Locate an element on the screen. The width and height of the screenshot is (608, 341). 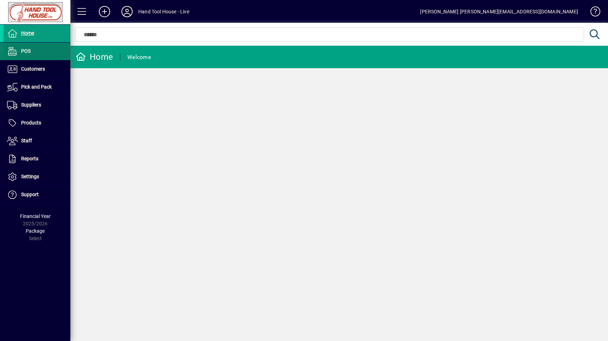
span: Staff is located at coordinates (26, 141).